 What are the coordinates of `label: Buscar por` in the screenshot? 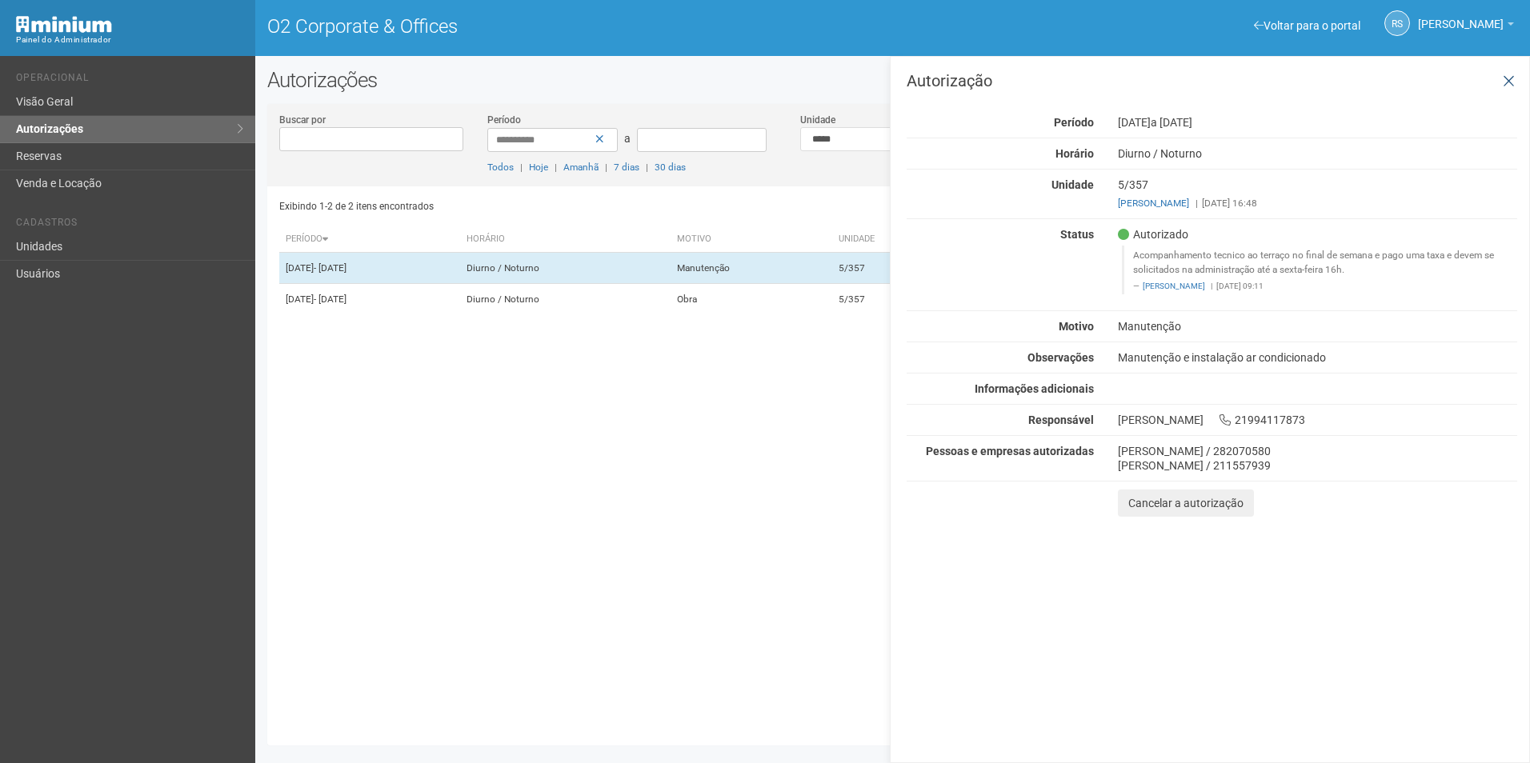 It's located at (302, 120).